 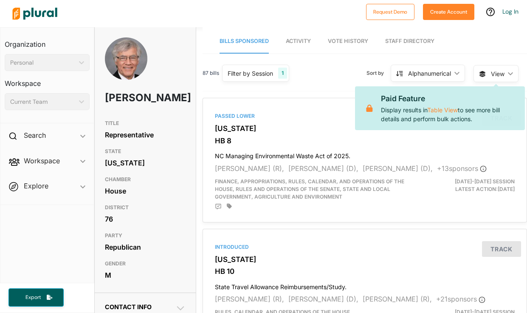 I want to click on p: Display results in to see more bill details and perform bulk actions., so click(x=450, y=108).